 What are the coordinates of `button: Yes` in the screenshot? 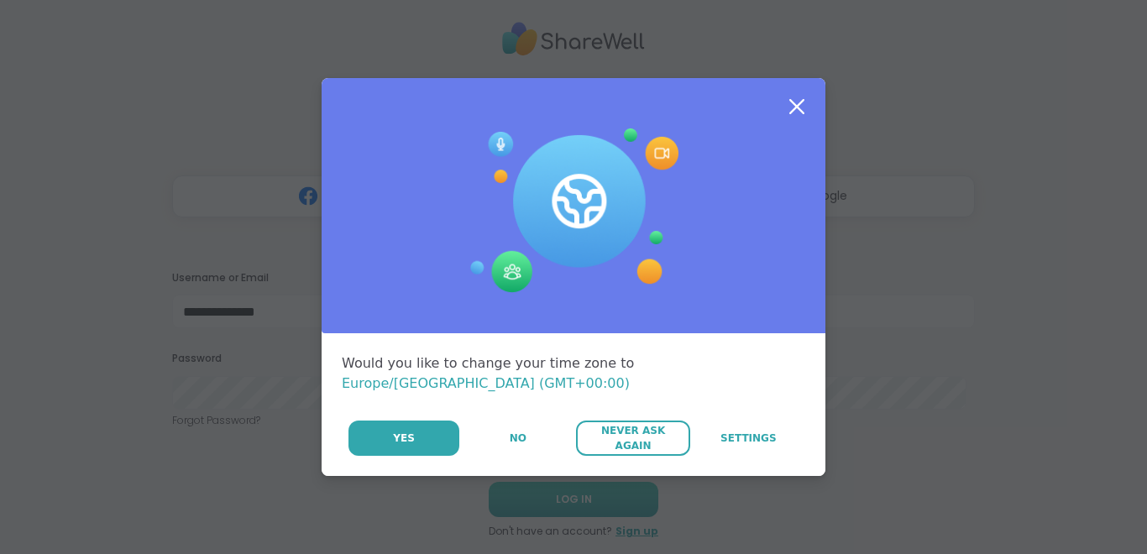 It's located at (404, 438).